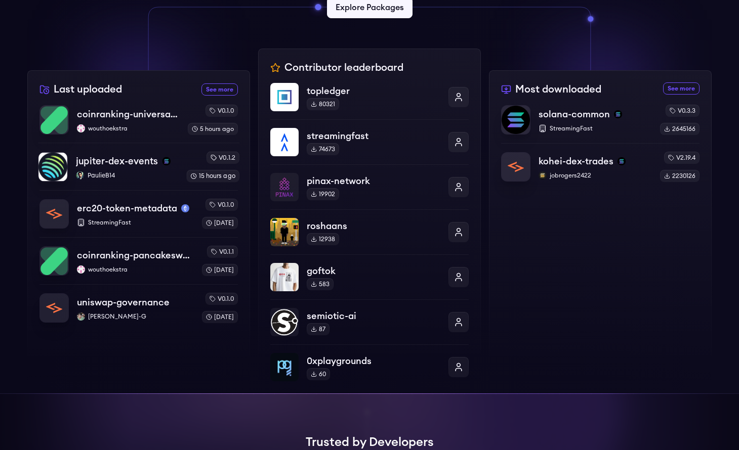 This screenshot has height=450, width=739. Describe the element at coordinates (54, 214) in the screenshot. I see `img: erc20-token-metadata` at that location.